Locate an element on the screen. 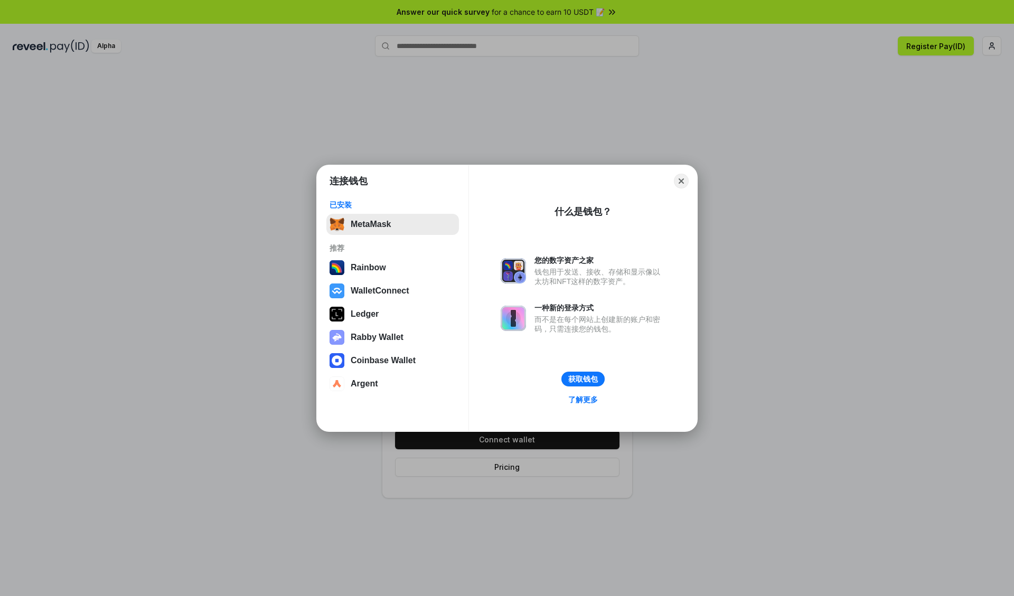 The height and width of the screenshot is (596, 1014). img: svg+xml,%3Csvg%20width%3D%22120%22%20height%3D%22120%22%20viewBox%3D%220%200%20120%20120%22%20fil... is located at coordinates (337, 268).